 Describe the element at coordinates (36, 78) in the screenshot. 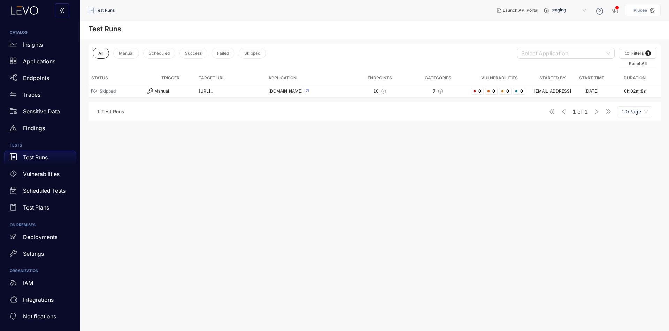

I see `p: Endpoints` at that location.